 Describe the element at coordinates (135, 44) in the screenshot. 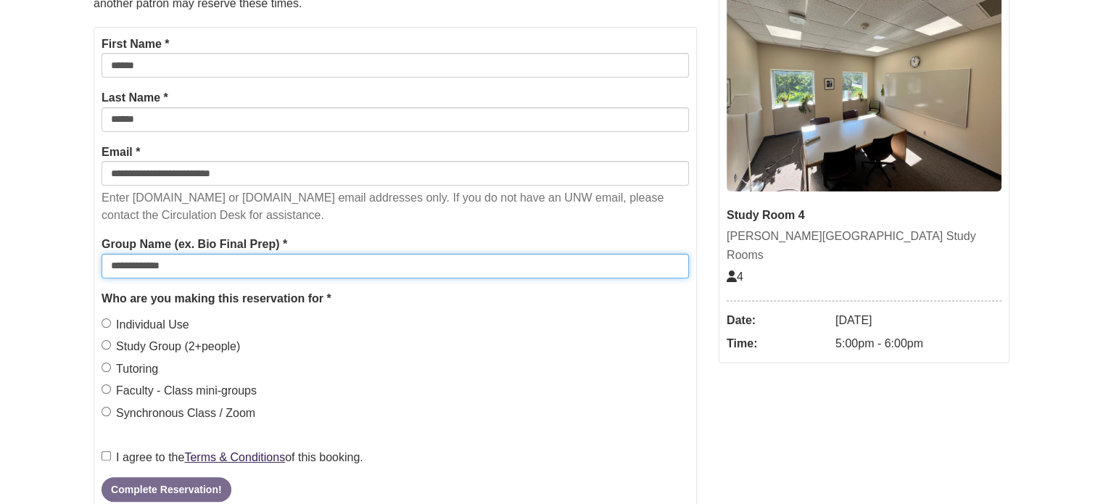

I see `label: First Name *` at that location.